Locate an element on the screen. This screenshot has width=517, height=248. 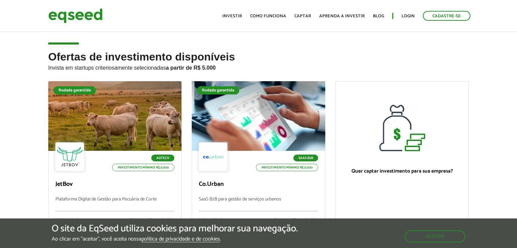
a: Investir is located at coordinates (232, 16).